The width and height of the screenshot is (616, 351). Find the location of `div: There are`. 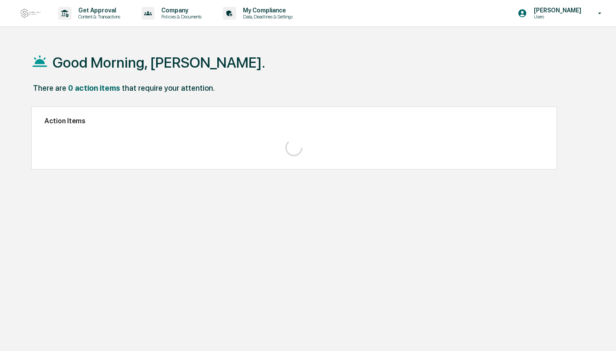

div: There are is located at coordinates (50, 88).